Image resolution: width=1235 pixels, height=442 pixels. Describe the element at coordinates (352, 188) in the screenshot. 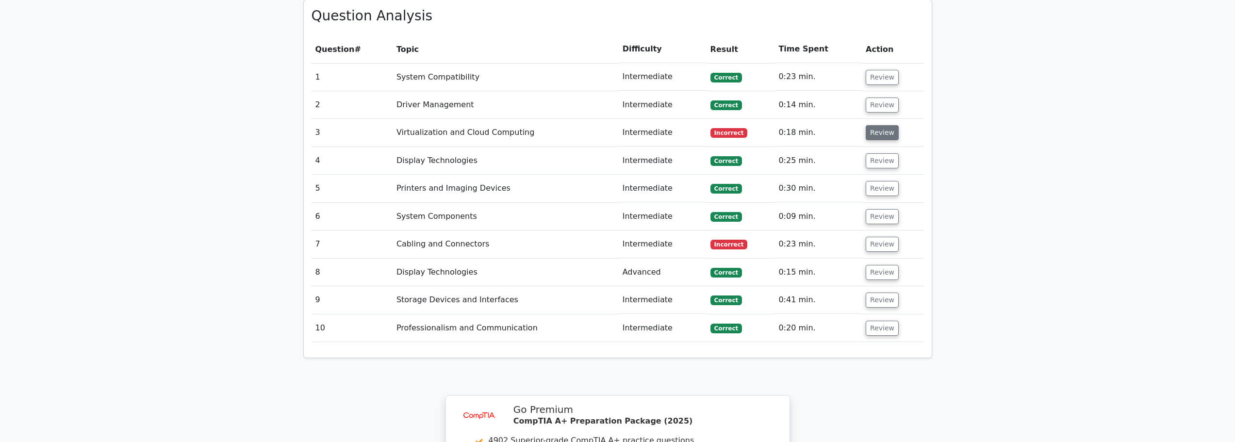

I see `td: 5` at that location.